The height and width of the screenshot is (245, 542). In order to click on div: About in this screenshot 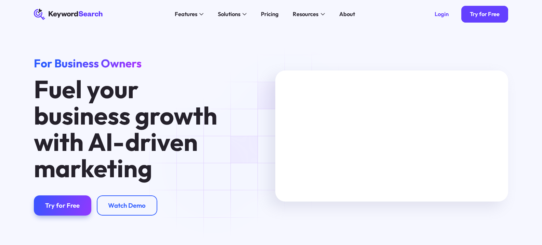, I will do `click(347, 14)`.